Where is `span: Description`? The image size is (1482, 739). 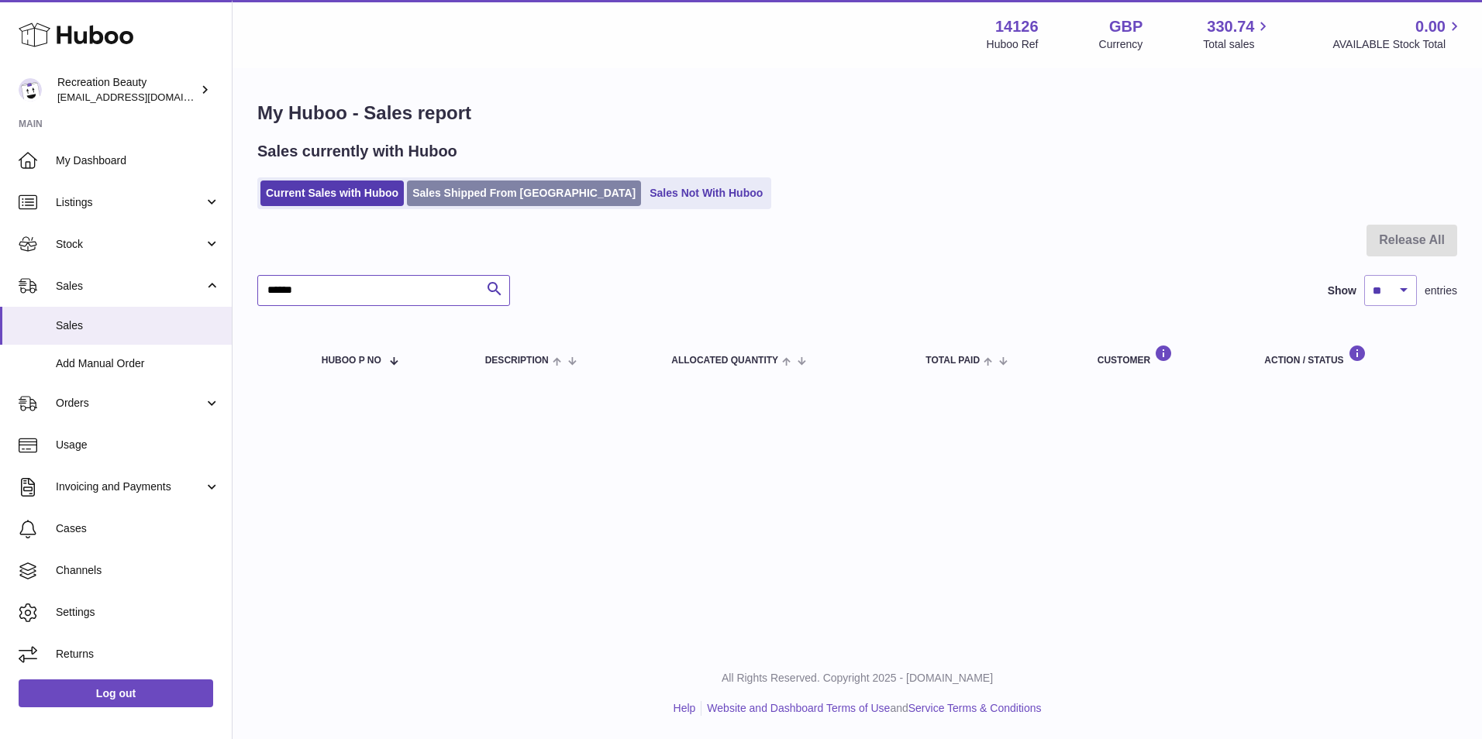
span: Description is located at coordinates (517, 360).